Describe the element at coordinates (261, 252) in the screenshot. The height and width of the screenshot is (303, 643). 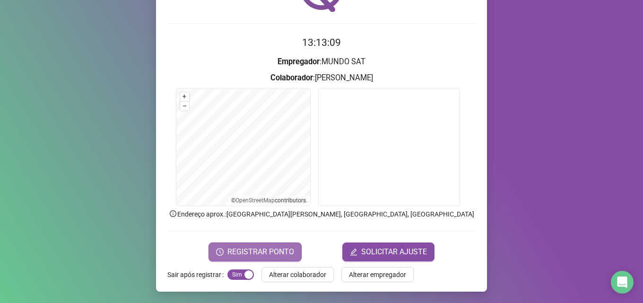
I see `span: REGISTRAR PONTO` at that location.